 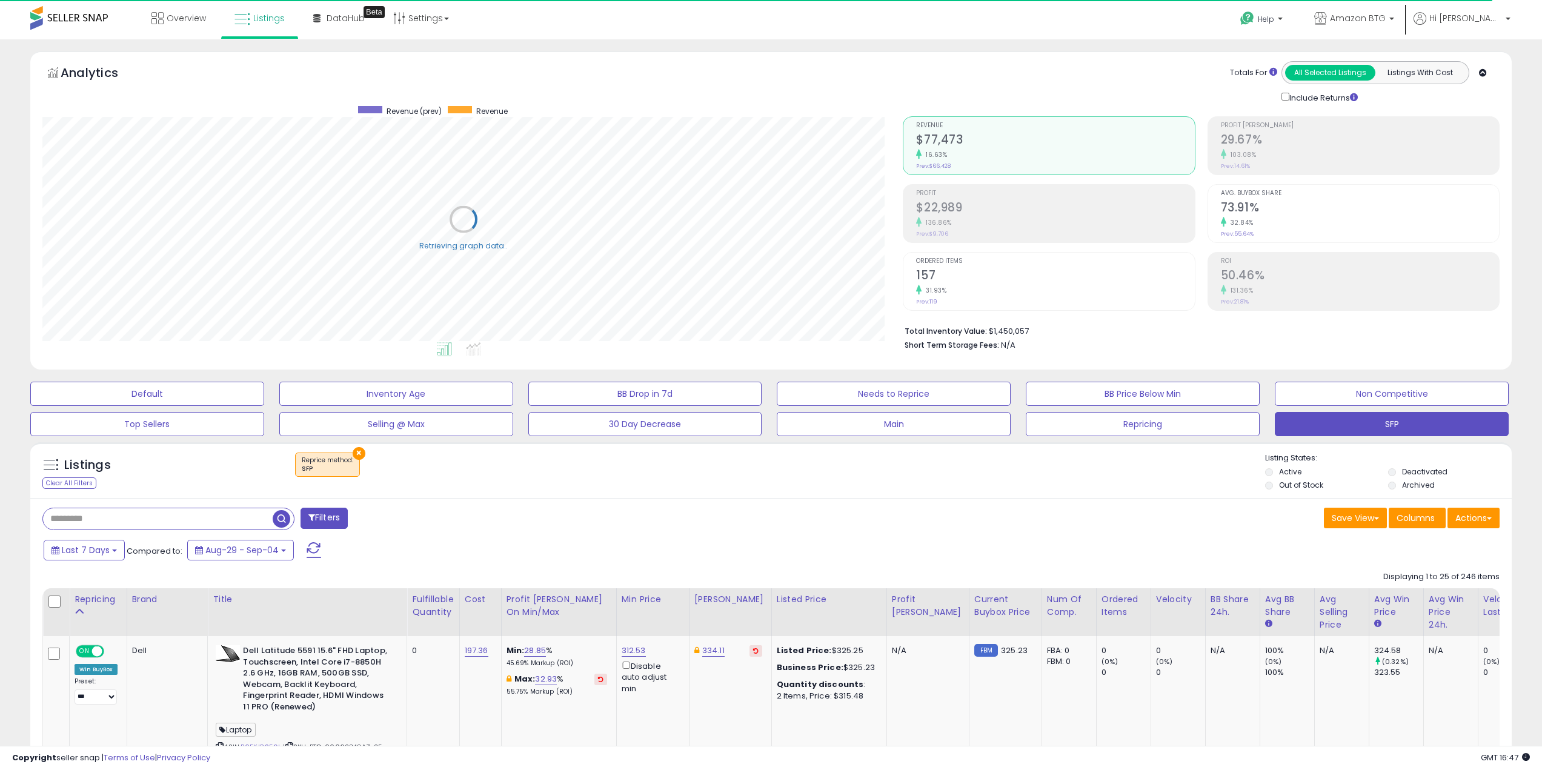 What do you see at coordinates (1415, 518) in the screenshot?
I see `span: Columns` at bounding box center [1415, 518].